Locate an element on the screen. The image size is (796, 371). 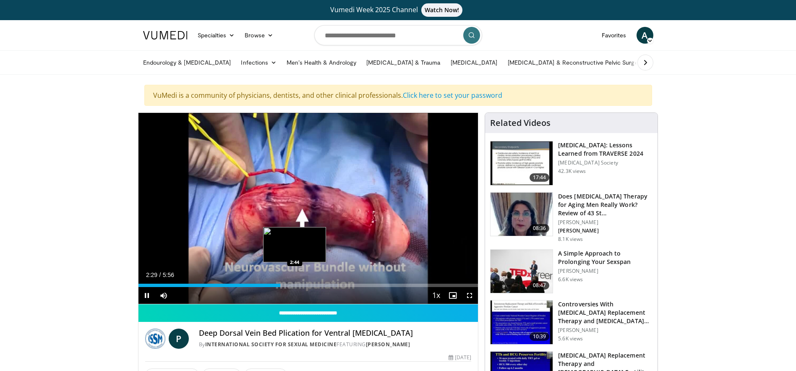
button: Fullscreen is located at coordinates (470, 295).